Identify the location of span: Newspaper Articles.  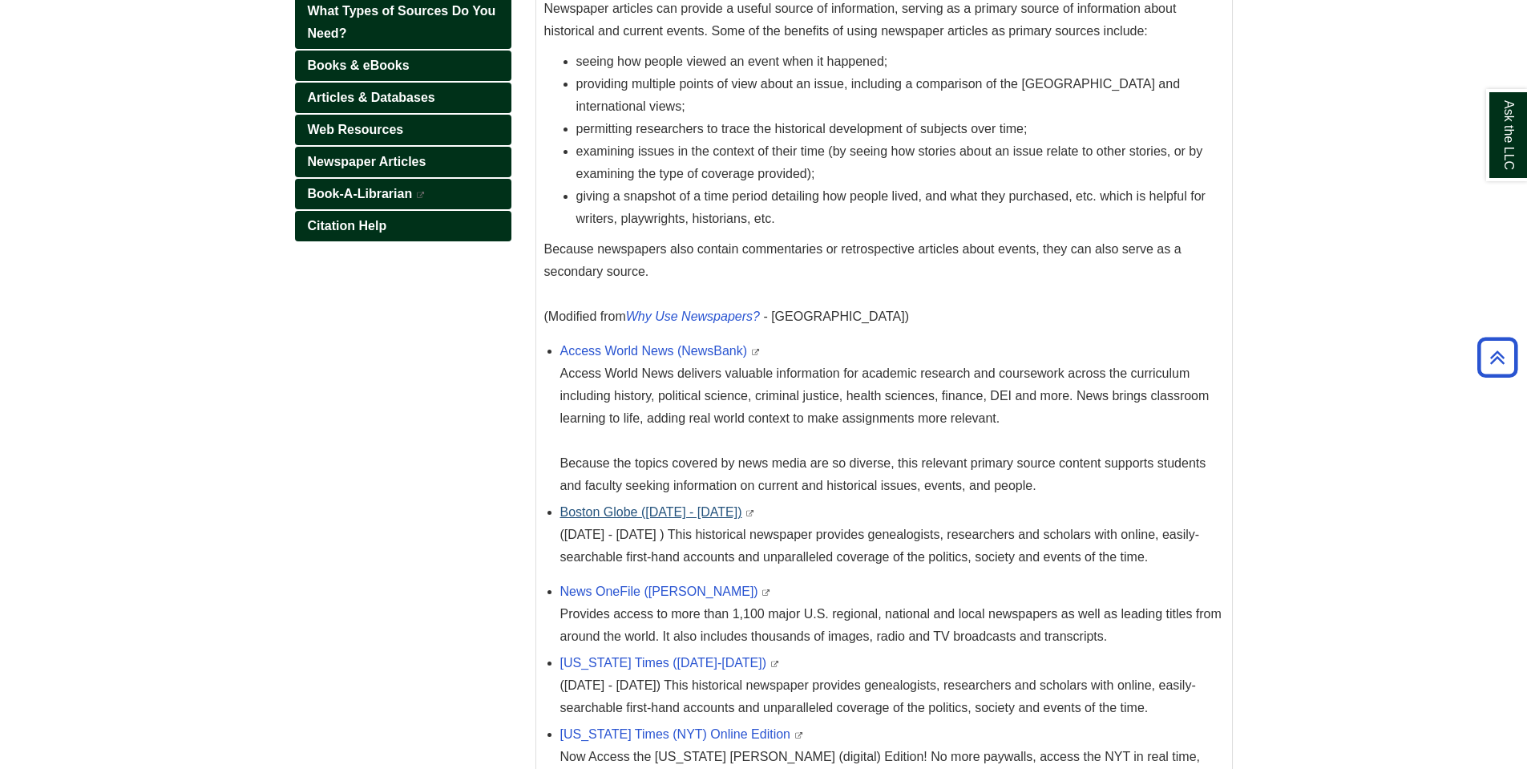
(367, 161).